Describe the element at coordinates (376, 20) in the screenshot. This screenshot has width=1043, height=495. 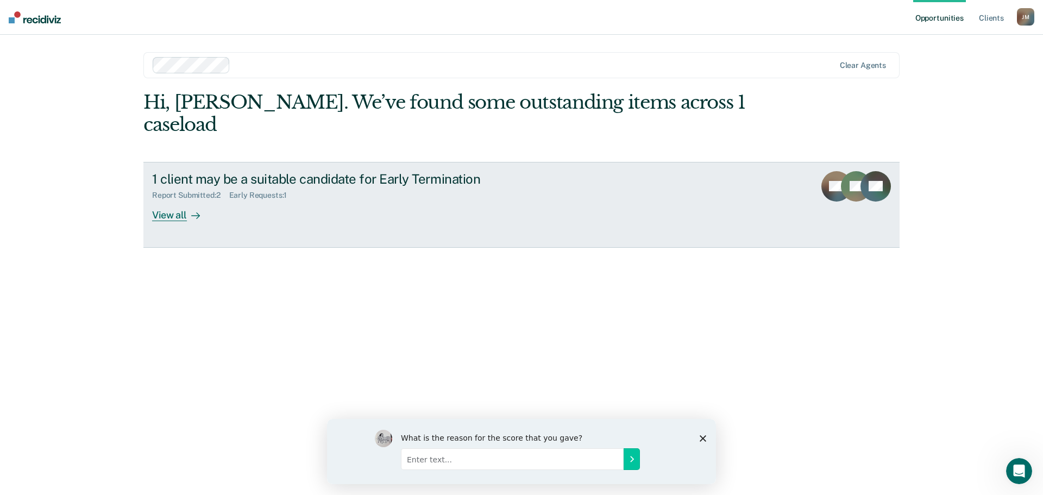
I see `div: Close survey` at that location.